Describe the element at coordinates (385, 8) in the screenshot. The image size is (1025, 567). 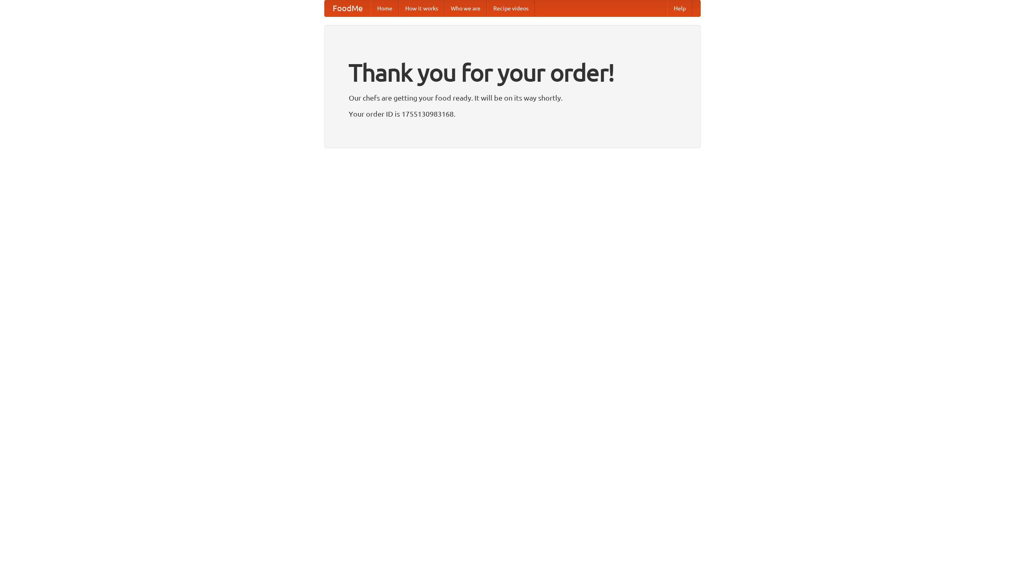
I see `a: Home` at that location.